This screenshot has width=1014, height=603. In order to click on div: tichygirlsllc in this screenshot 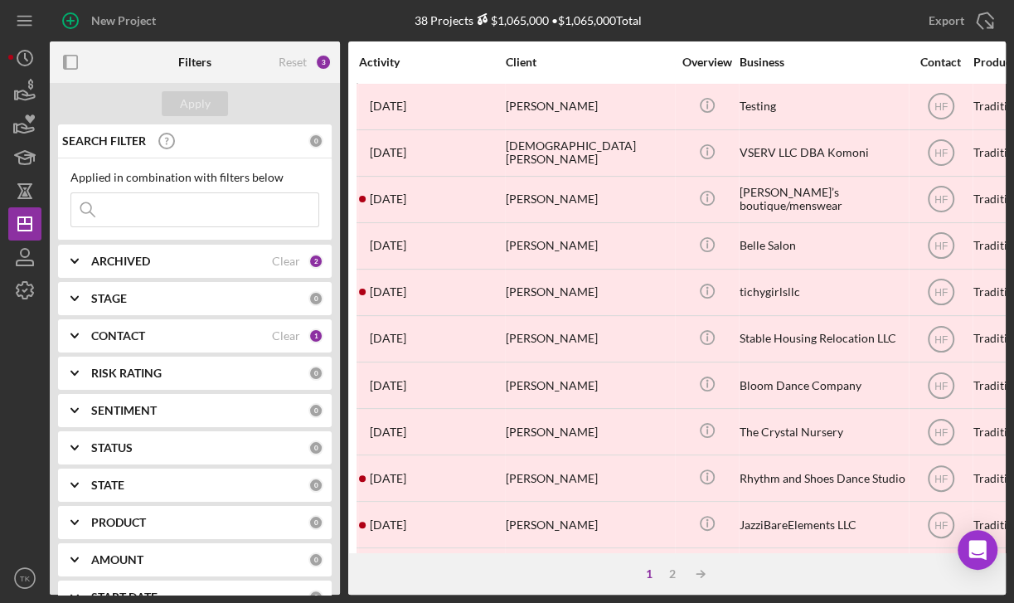, I will do `click(823, 292)`.